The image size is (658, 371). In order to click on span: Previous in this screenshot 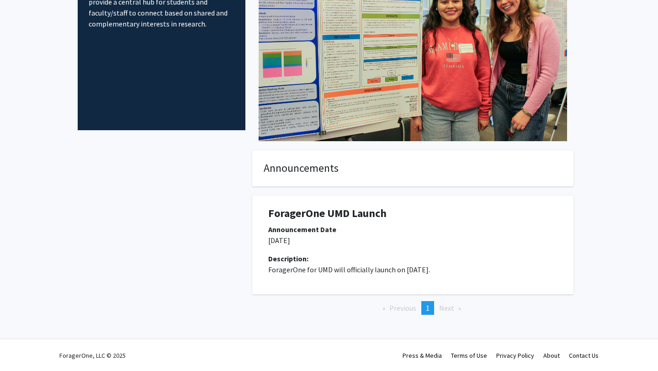, I will do `click(403, 308)`.